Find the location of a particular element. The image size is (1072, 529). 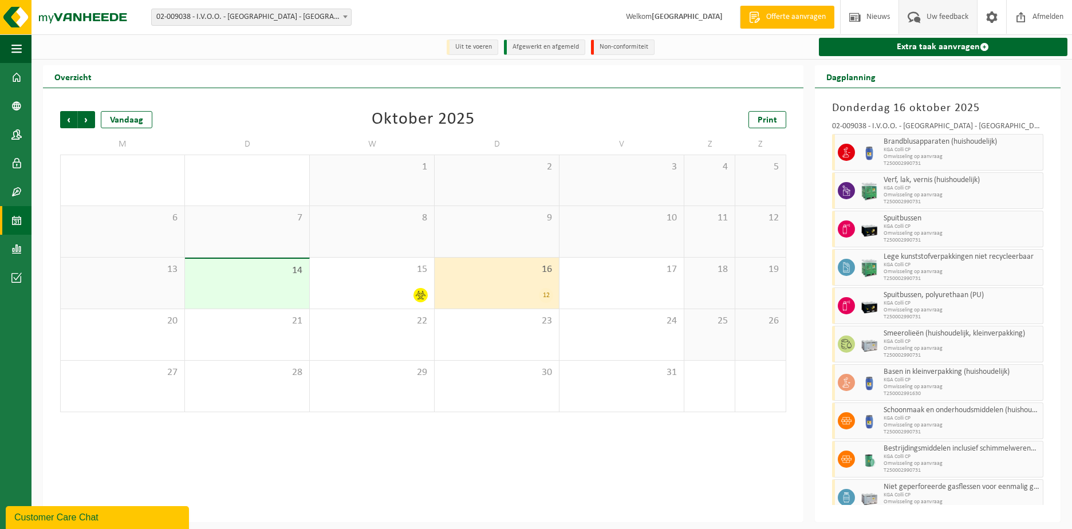

a: Extra taak aanvragen is located at coordinates (943, 47).